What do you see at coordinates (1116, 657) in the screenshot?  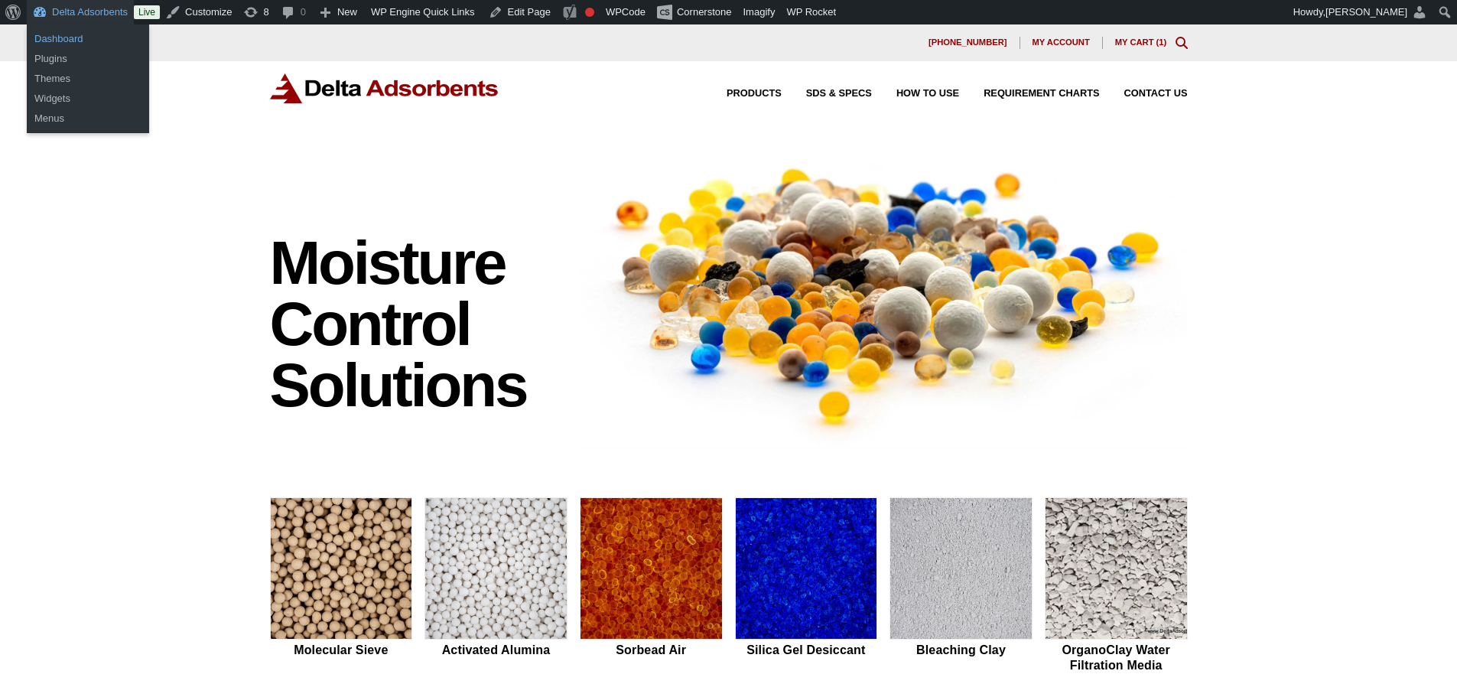 I see `h2: OrganoClay Water Filtration Media` at bounding box center [1116, 657].